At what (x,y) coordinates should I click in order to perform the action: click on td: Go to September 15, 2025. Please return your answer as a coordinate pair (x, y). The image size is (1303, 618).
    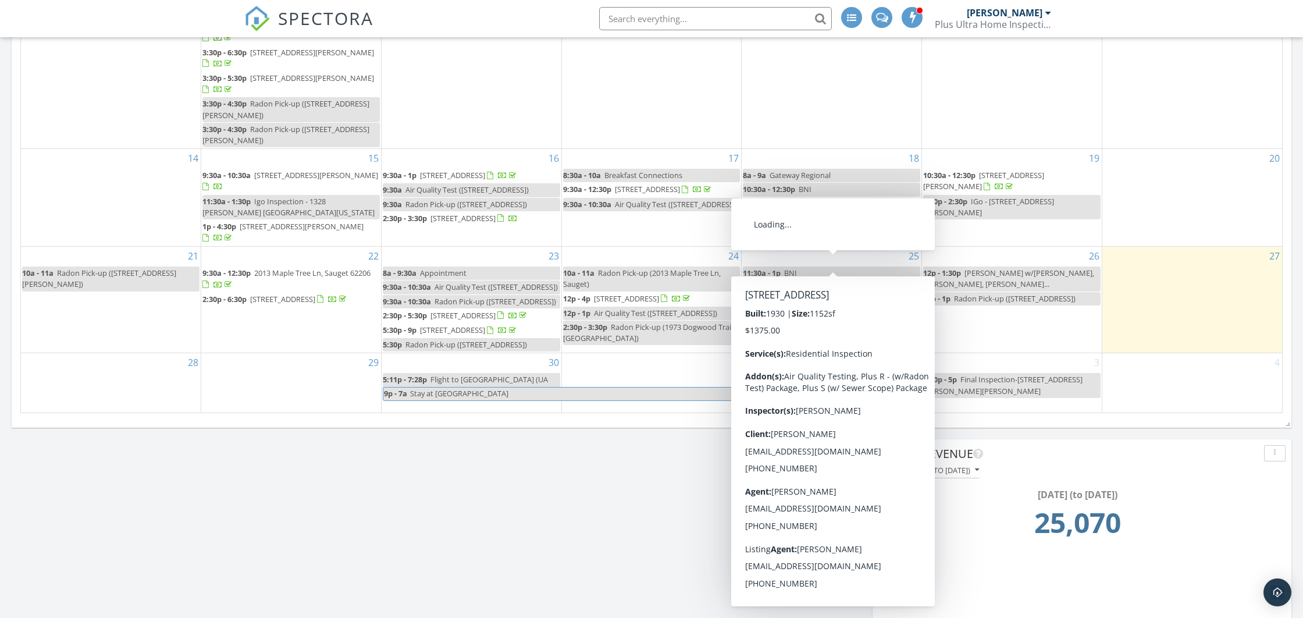
    Looking at the image, I should click on (291, 198).